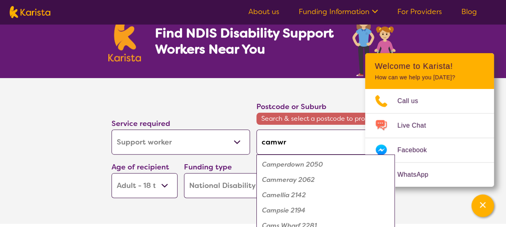 The width and height of the screenshot is (506, 227). I want to click on span: WhatsApp, so click(418, 175).